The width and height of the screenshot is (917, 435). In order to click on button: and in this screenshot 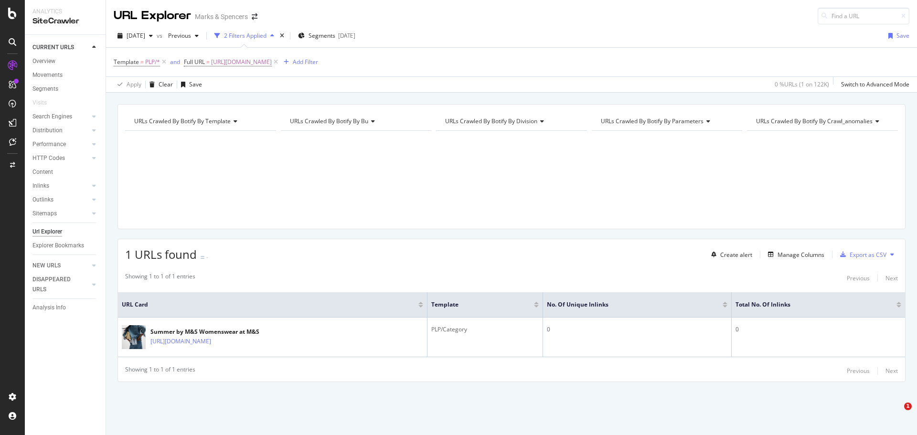, I will do `click(175, 62)`.